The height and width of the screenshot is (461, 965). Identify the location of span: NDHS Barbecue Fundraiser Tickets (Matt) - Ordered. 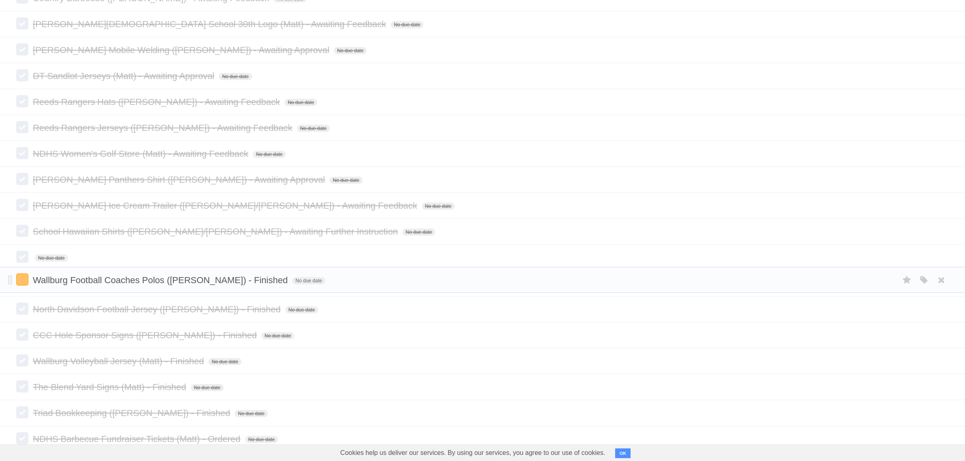
(137, 439).